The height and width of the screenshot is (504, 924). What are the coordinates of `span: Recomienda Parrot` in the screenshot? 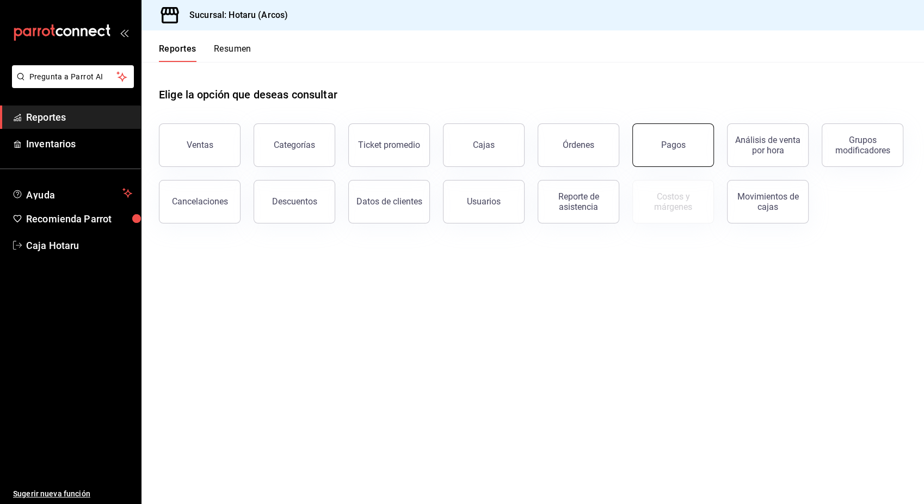 It's located at (79, 219).